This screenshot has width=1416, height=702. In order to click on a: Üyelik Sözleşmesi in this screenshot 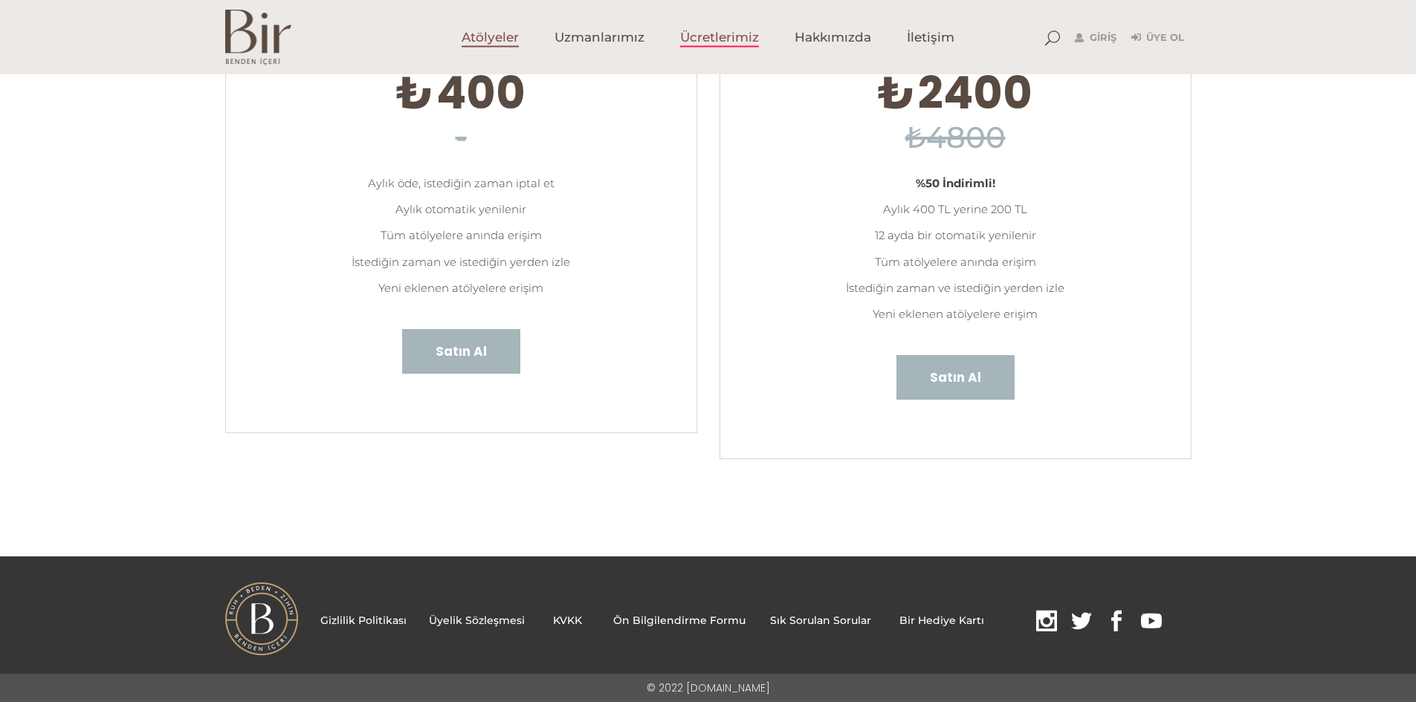, I will do `click(476, 621)`.